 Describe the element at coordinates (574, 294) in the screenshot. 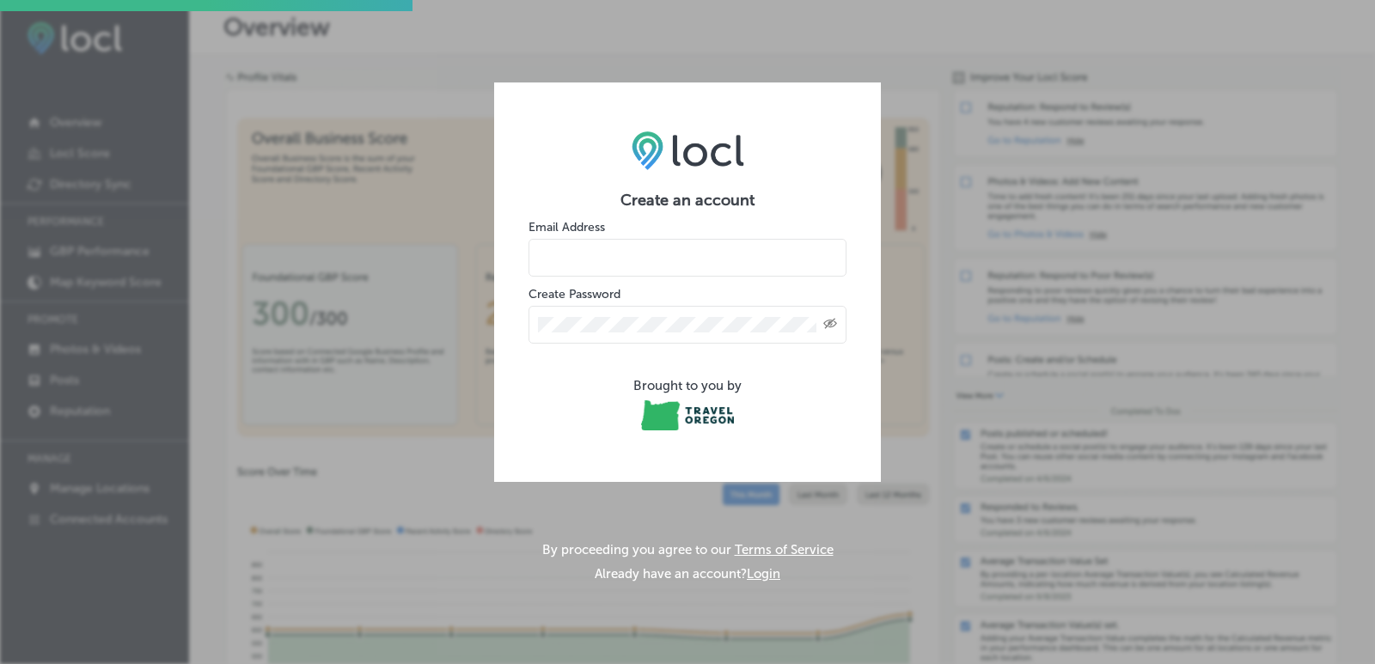

I see `label: Create Password` at that location.